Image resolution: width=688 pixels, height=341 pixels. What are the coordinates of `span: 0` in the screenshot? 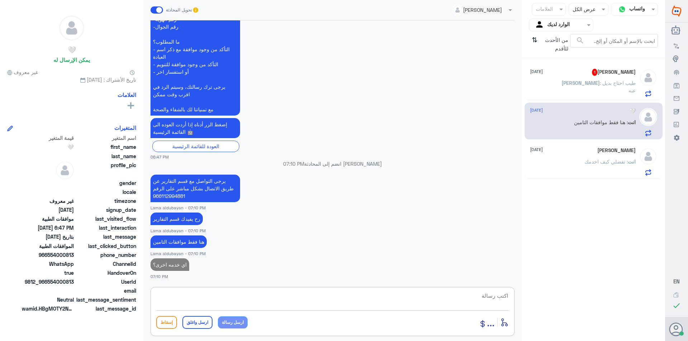 It's located at (48, 300).